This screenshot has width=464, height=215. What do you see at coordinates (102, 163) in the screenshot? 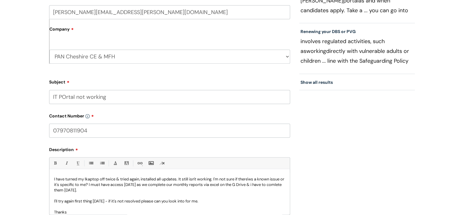
I see `a: 1. Ordered List (Ctrl-Shift-8)` at bounding box center [102, 163].